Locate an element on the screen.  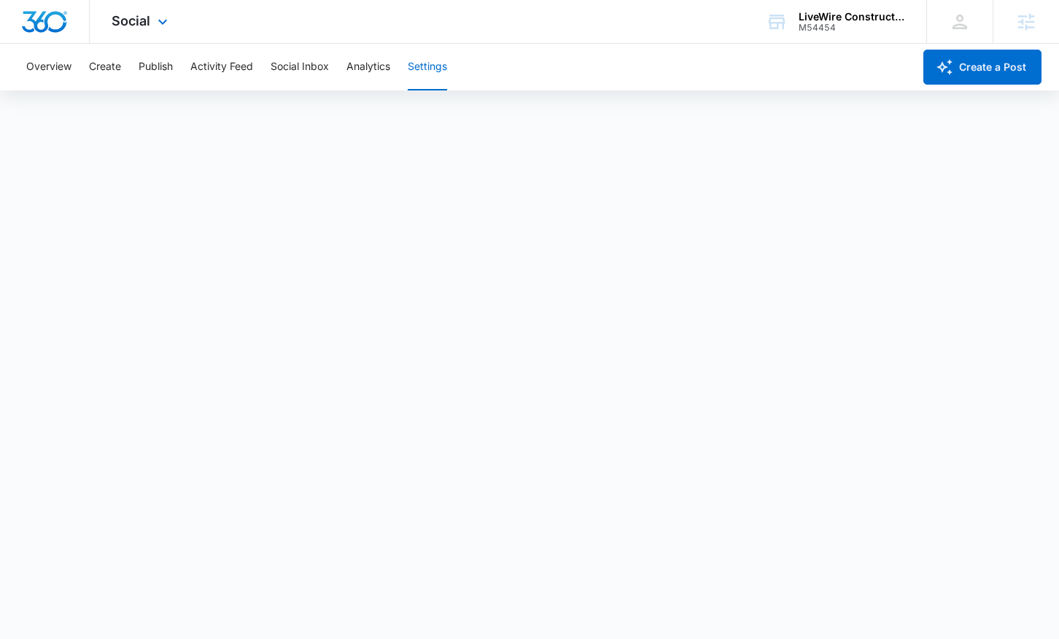
button: Create a Post is located at coordinates (983, 67).